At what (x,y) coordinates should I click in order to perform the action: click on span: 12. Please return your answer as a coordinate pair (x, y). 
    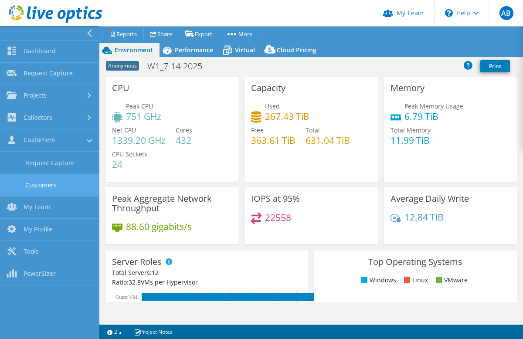
    Looking at the image, I should click on (155, 273).